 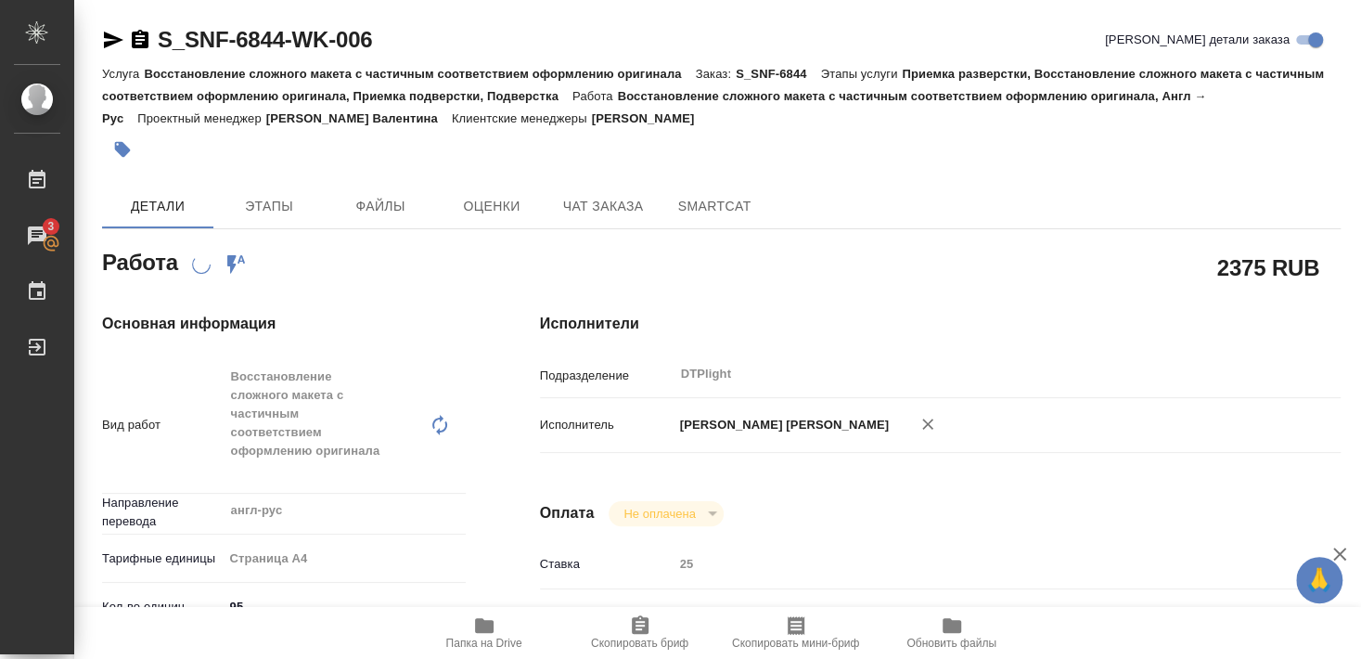 What do you see at coordinates (940, 324) in the screenshot?
I see `h4: Исполнители` at bounding box center [940, 324].